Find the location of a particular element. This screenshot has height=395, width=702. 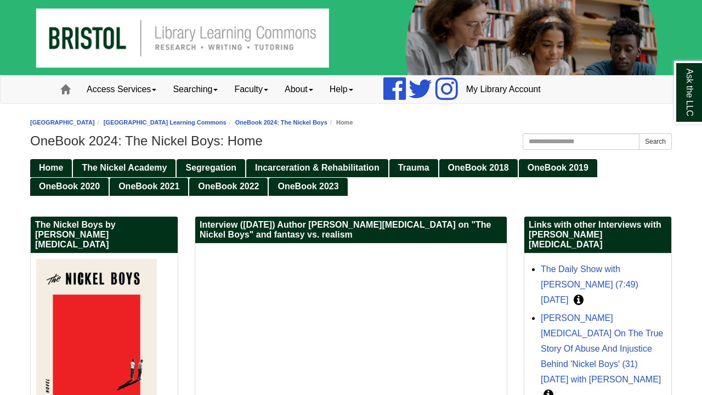

span: OneBook 2022 is located at coordinates (228, 186).